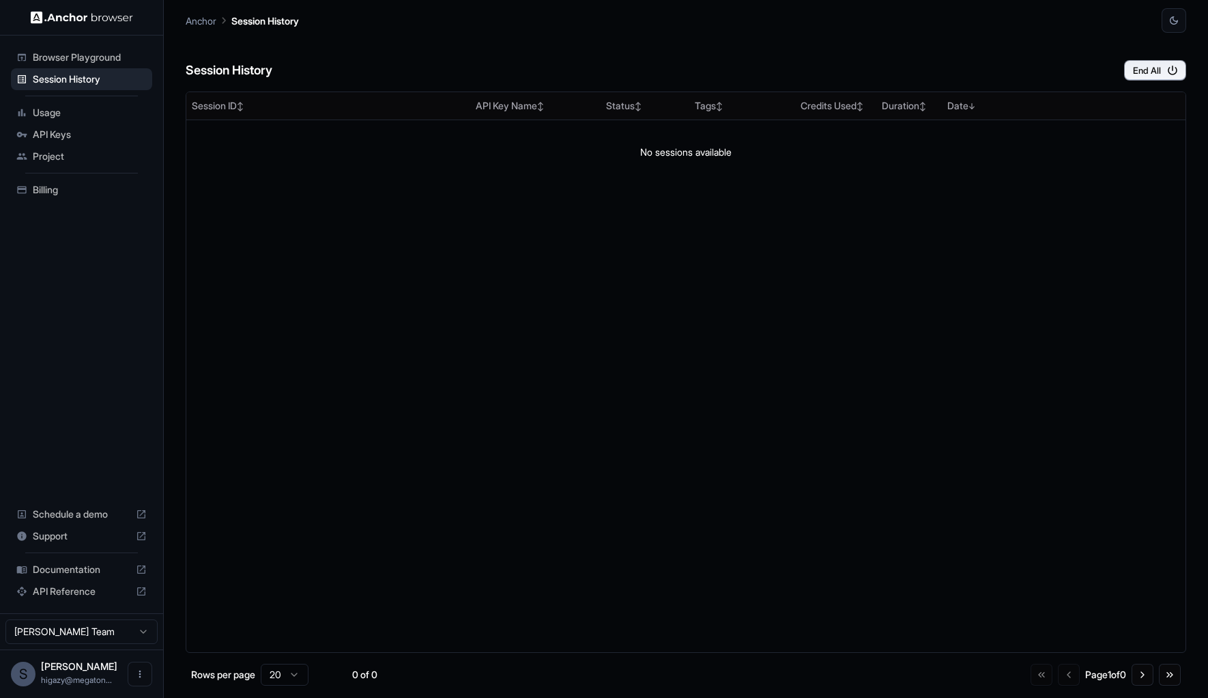 This screenshot has width=1208, height=698. What do you see at coordinates (79, 666) in the screenshot?
I see `span: Sherif Higazy` at bounding box center [79, 666].